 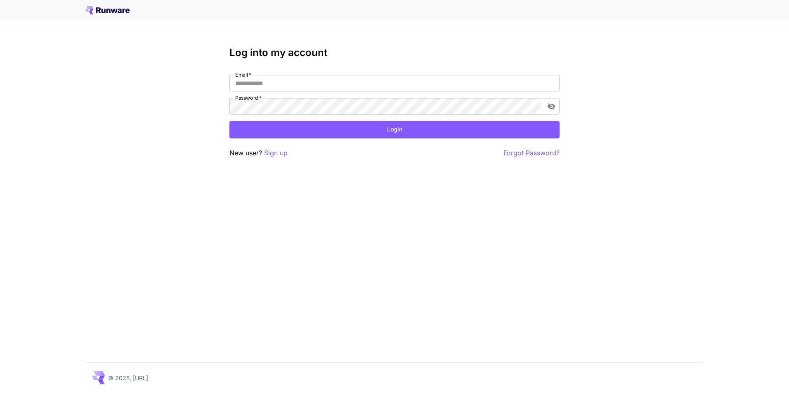 I want to click on button: Forgot Password?, so click(x=531, y=153).